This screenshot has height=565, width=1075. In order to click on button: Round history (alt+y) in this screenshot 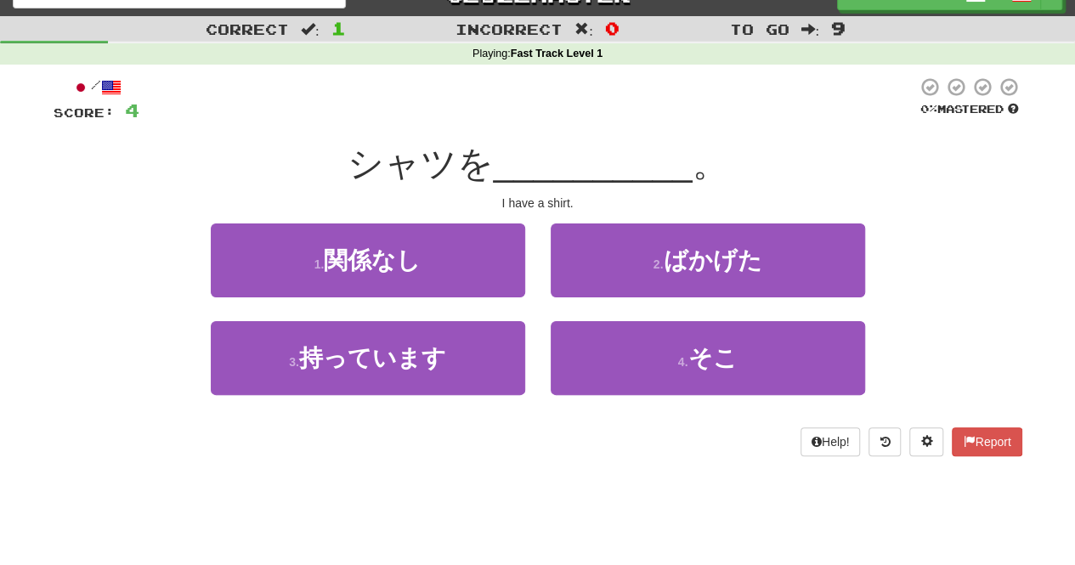, I will do `click(885, 442)`.